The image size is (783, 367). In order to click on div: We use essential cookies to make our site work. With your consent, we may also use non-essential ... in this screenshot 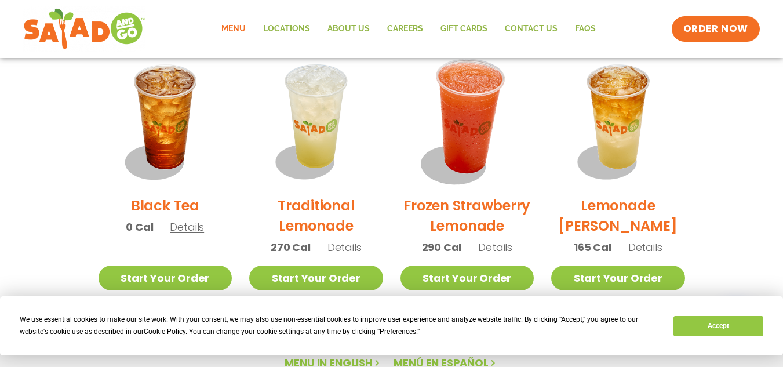, I will do `click(340, 326)`.